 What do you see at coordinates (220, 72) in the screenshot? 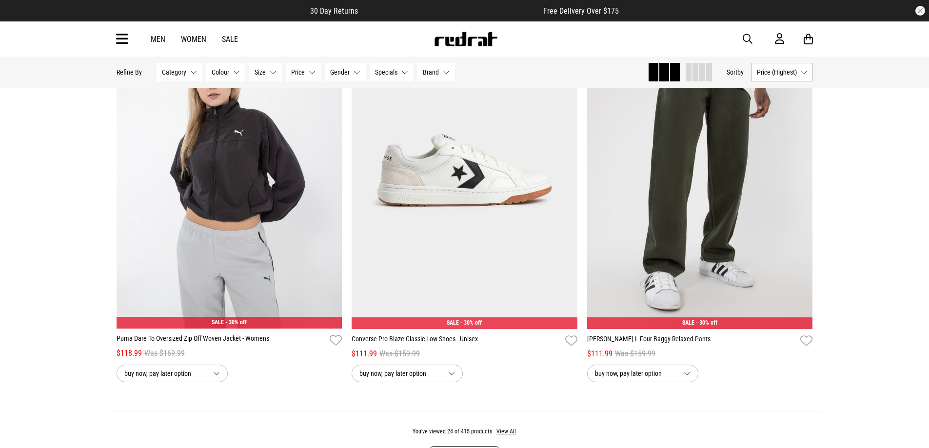
I see `span: Colour` at bounding box center [220, 72].